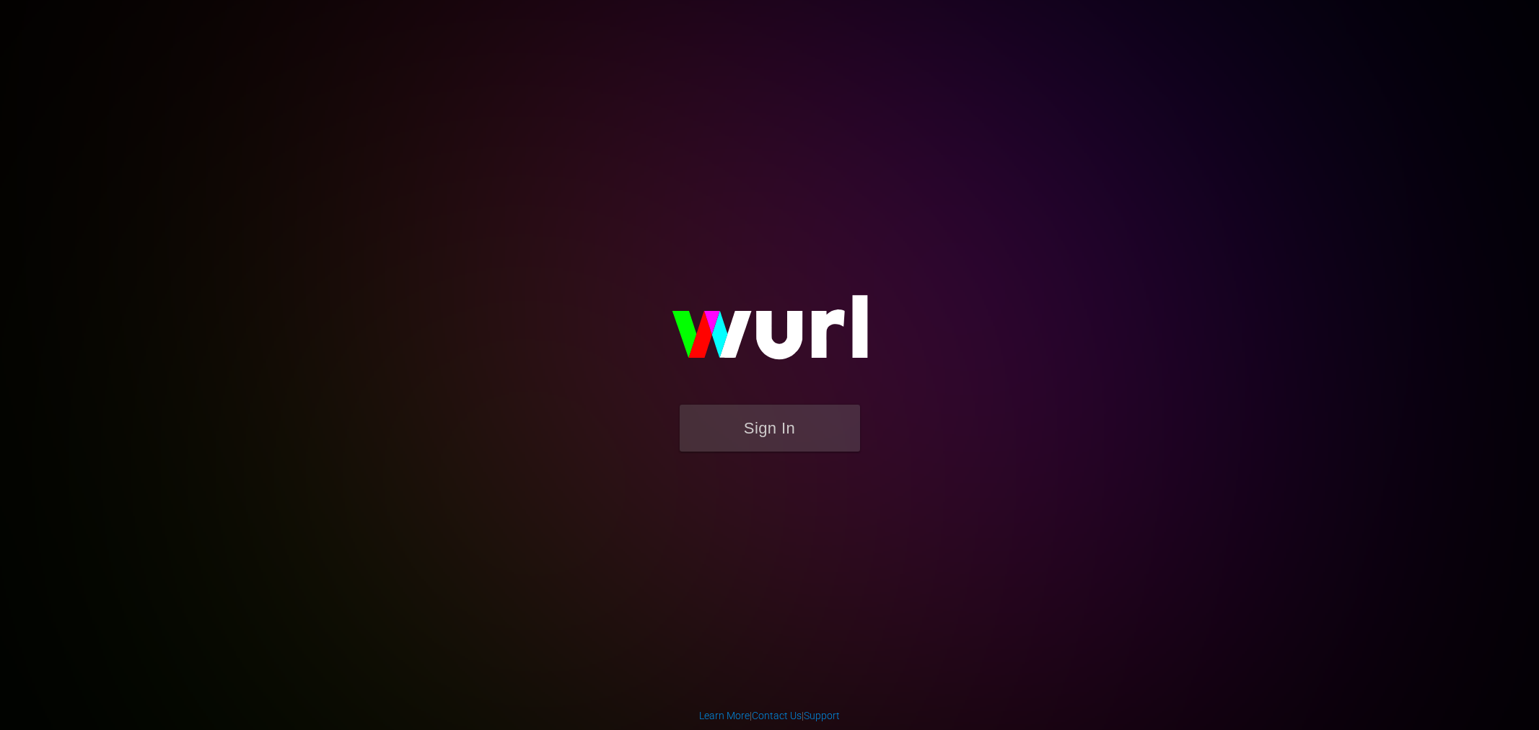  I want to click on a: Support, so click(822, 716).